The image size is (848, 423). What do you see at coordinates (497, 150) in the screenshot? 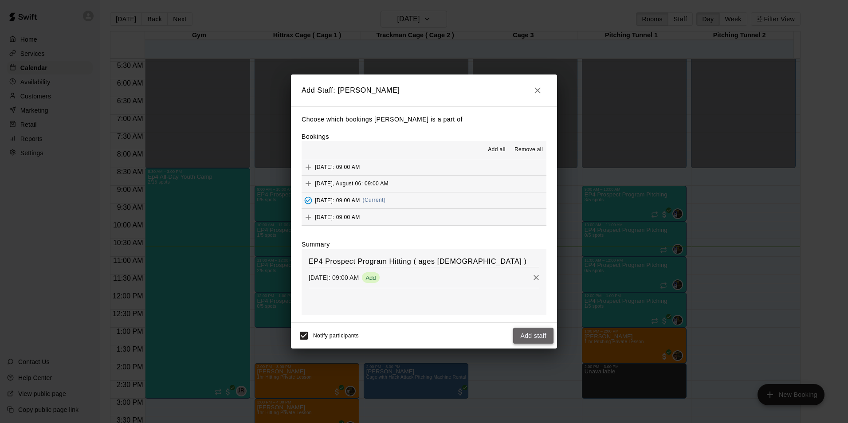
I see `span: Add all` at bounding box center [497, 150].